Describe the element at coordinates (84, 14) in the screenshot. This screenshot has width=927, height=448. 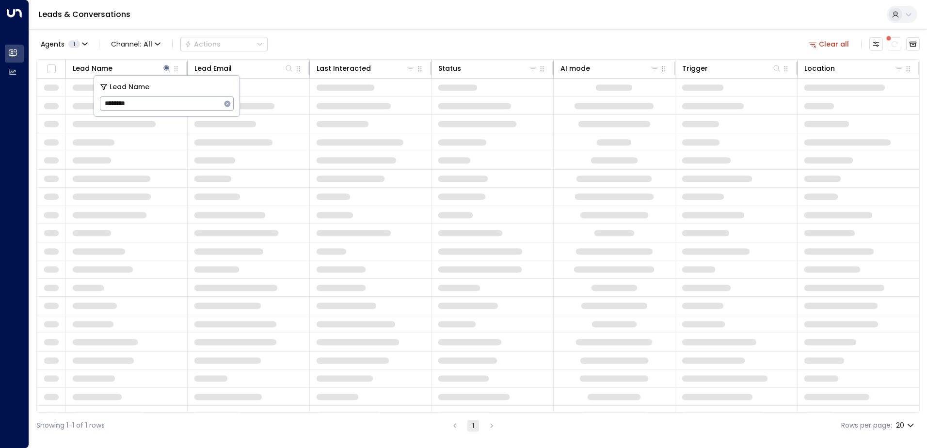
I see `a: Leads & Conversations` at that location.